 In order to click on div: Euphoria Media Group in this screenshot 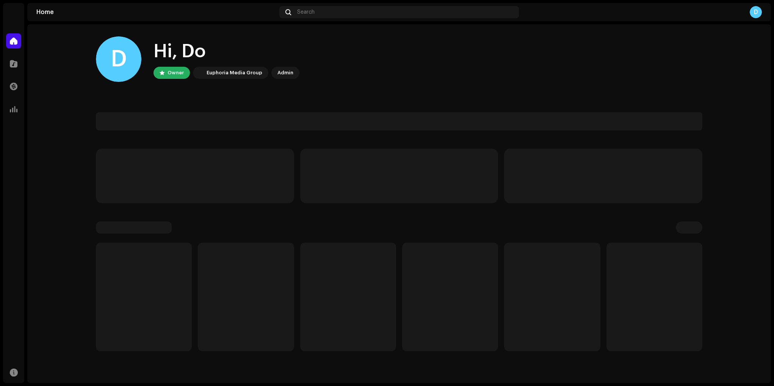, I will do `click(234, 73)`.